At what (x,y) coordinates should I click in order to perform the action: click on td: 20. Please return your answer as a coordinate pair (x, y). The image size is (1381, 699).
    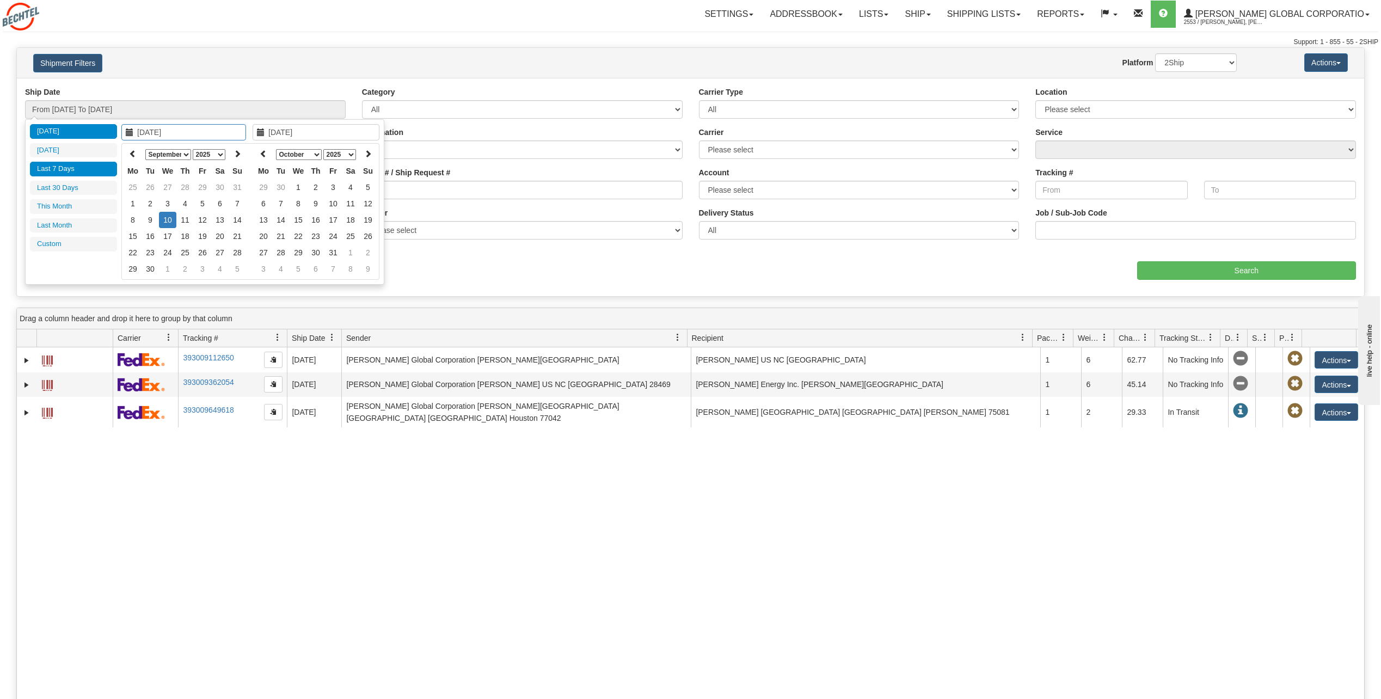
    Looking at the image, I should click on (220, 236).